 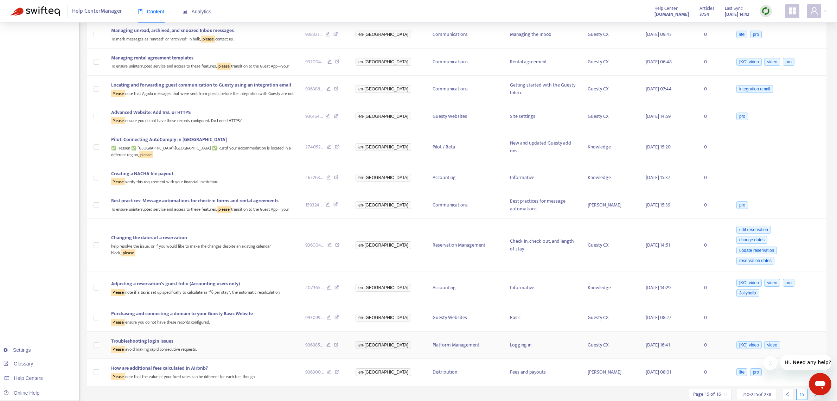 What do you see at coordinates (314, 147) in the screenshot?
I see `span: 274052 ...` at bounding box center [314, 147].